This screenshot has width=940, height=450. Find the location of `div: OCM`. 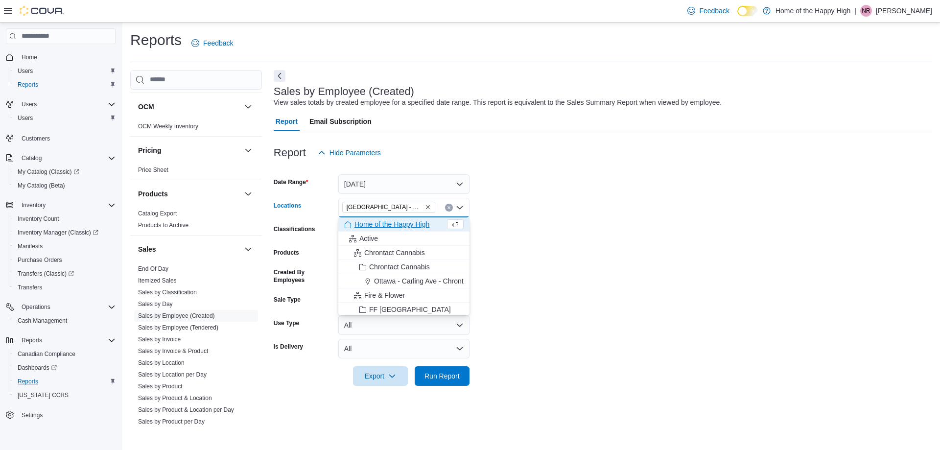

div: OCM is located at coordinates (196, 128).